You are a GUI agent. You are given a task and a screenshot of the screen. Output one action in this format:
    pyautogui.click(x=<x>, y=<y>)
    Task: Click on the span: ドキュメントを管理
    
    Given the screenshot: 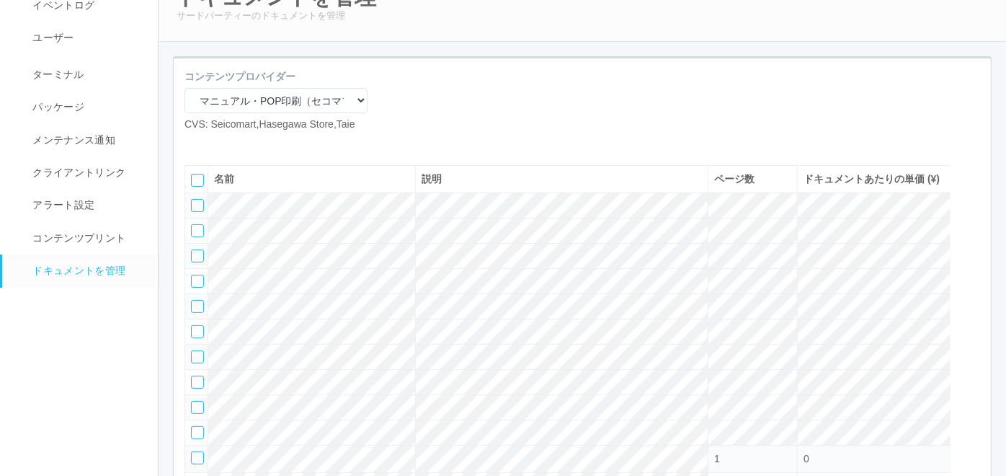 What is the action you would take?
    pyautogui.click(x=77, y=270)
    